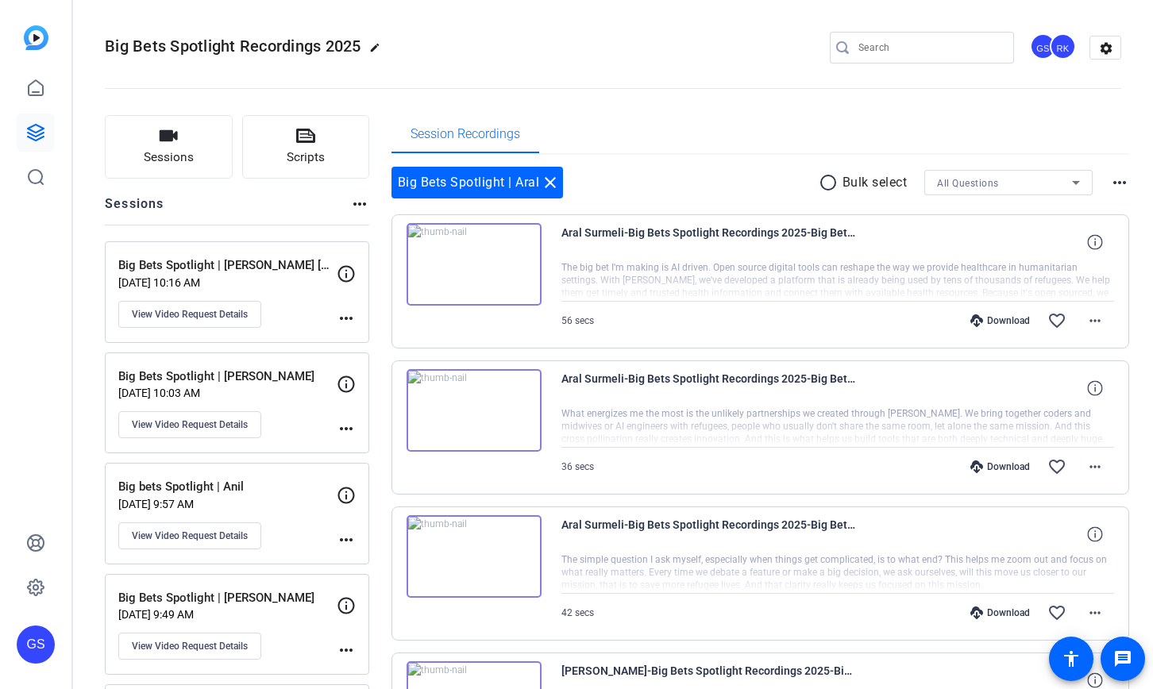 This screenshot has width=1153, height=689. What do you see at coordinates (708, 388) in the screenshot?
I see `span: Aral Surmeli-Big Bets Spotlight Recordings 2025-Big Bets Spotlight - Aral-1749832940781-webcam` at bounding box center [708, 388].